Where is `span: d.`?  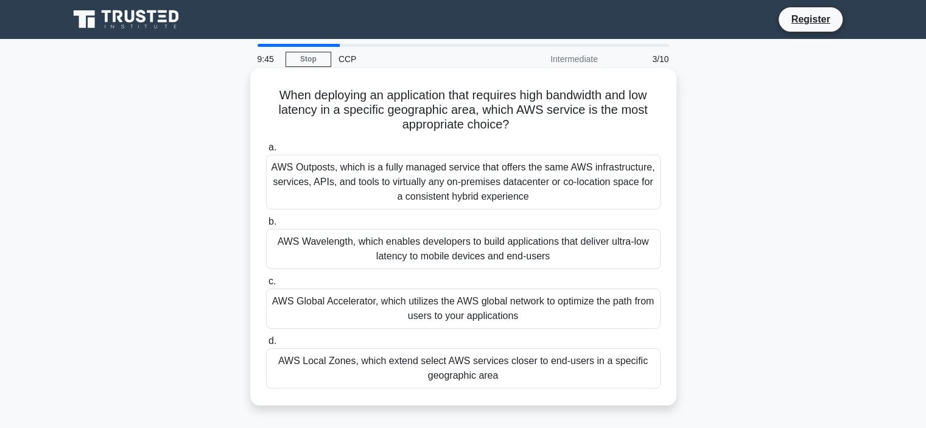 span: d. is located at coordinates (272, 340).